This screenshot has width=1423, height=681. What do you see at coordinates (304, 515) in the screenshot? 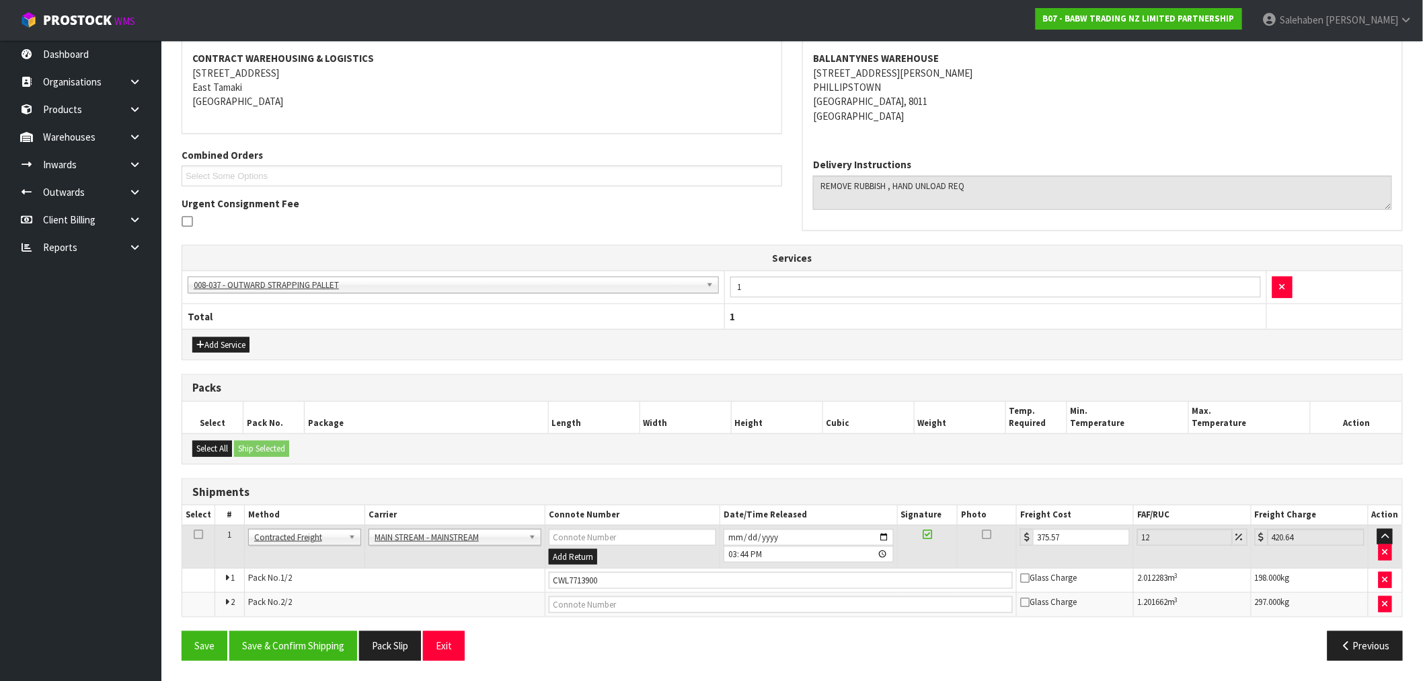
I see `th: Method` at bounding box center [304, 515].